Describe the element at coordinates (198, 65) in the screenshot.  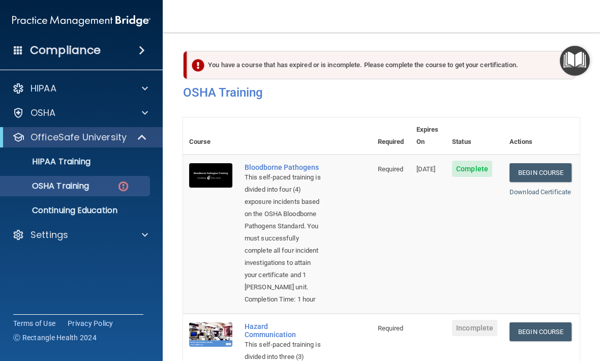
I see `img: exclamation-circle-solid-danger.72ef9ffc.png` at that location.